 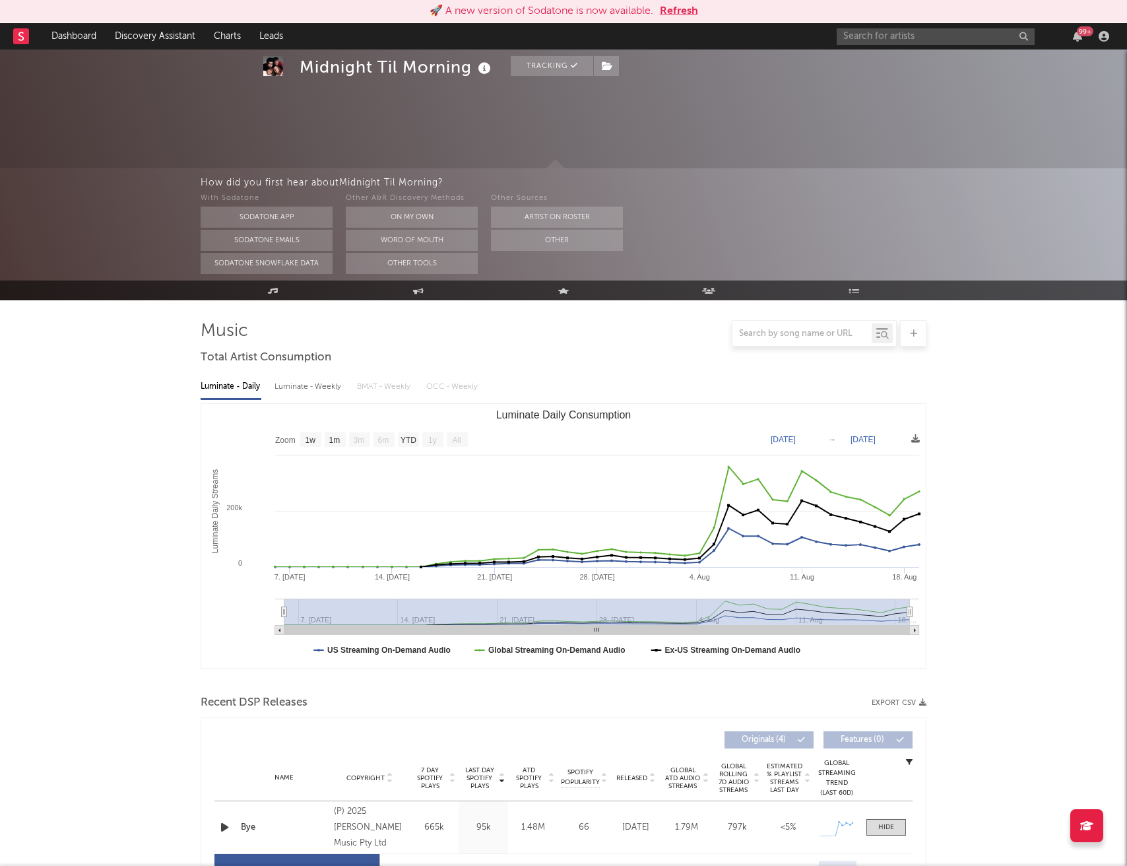 I want to click on svg: Luminate Daily Consumption, so click(x=563, y=536).